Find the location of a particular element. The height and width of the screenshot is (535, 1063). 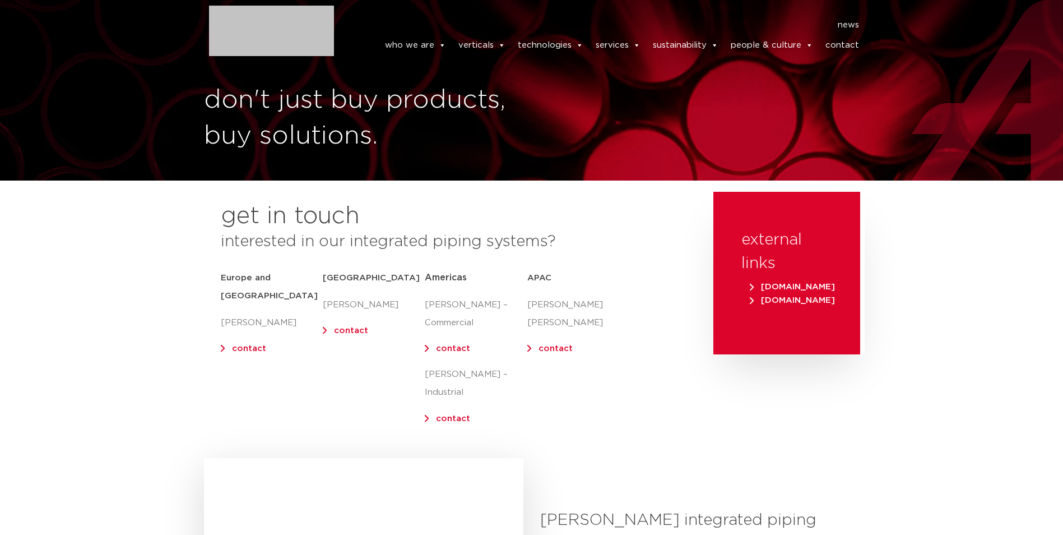

a: who we are is located at coordinates (415, 45).